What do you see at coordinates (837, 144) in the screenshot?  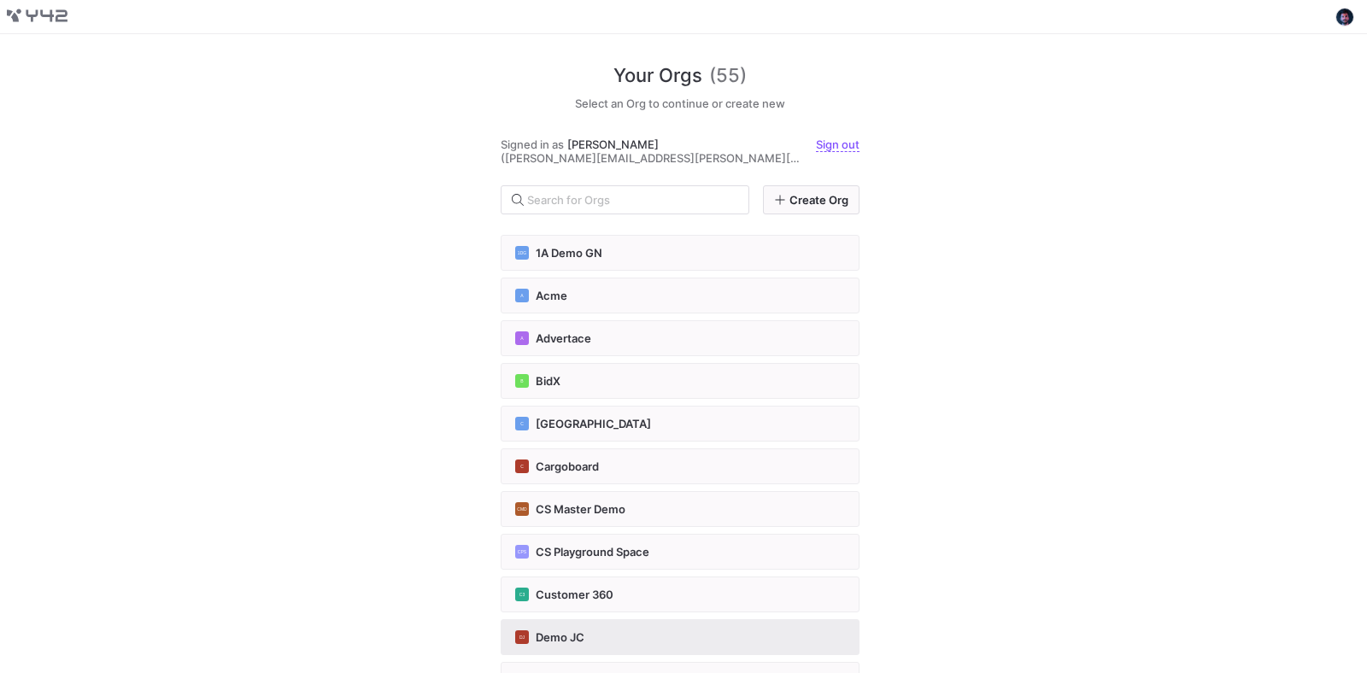 I see `a: Sign out` at bounding box center [837, 144].